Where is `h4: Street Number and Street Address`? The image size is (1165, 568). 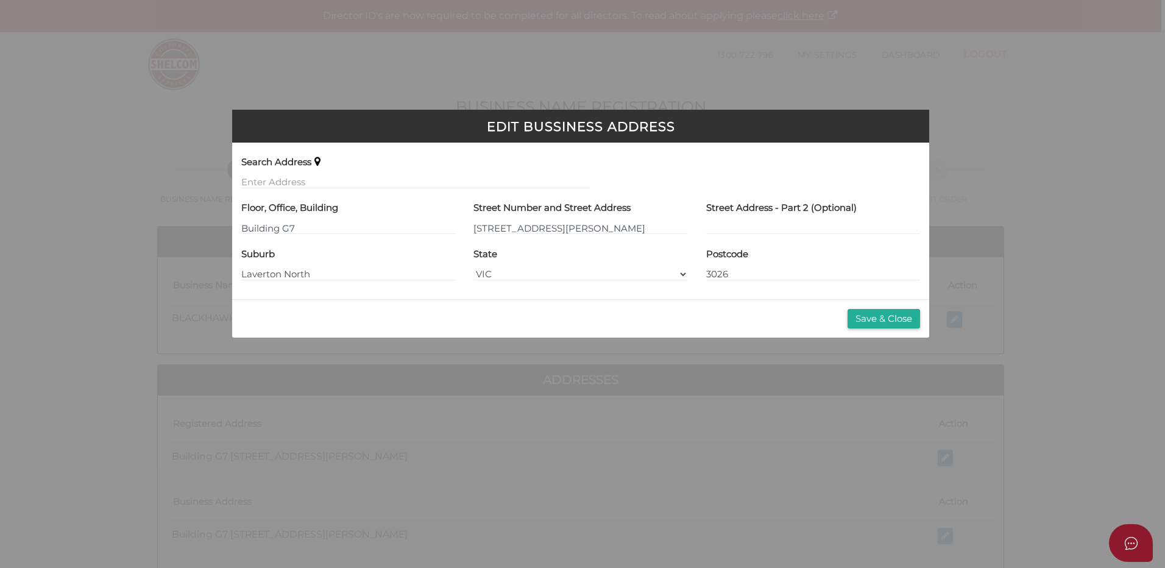
h4: Street Number and Street Address is located at coordinates (552, 208).